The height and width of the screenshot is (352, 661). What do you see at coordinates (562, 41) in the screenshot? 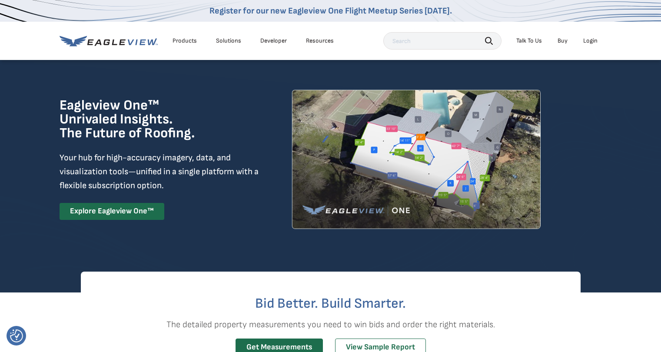
I see `a: Buy` at bounding box center [562, 41].